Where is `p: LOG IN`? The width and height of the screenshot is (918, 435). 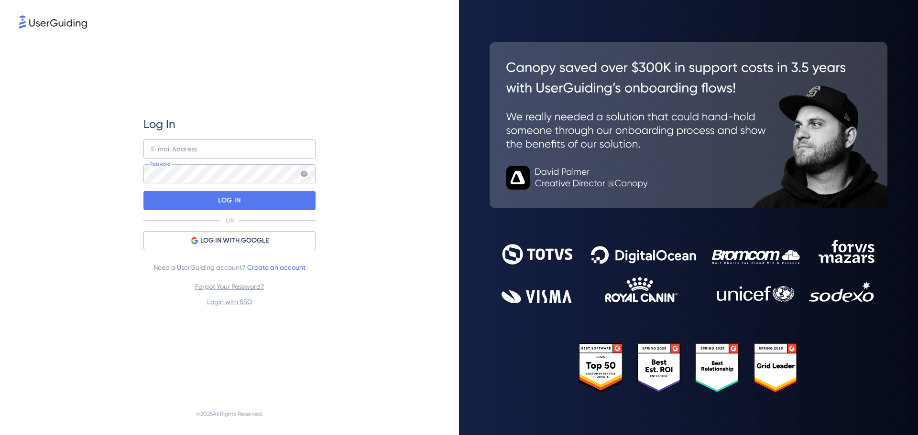
p: LOG IN is located at coordinates (229, 201).